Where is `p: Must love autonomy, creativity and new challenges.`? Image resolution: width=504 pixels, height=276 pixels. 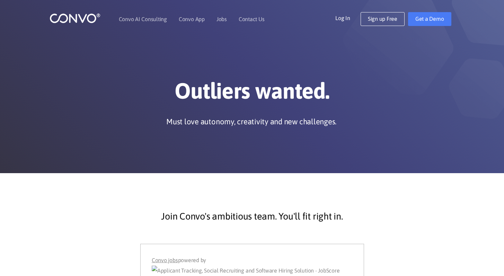
p: Must love autonomy, creativity and new challenges. is located at coordinates (251, 122).